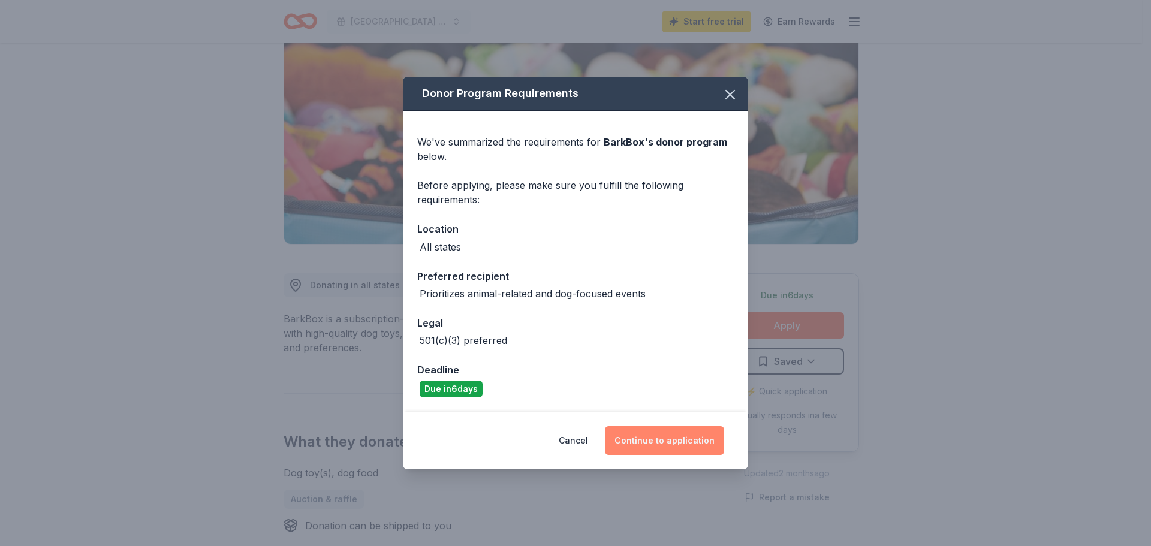  What do you see at coordinates (575, 94) in the screenshot?
I see `div: Donor Program Requirements` at bounding box center [575, 94].